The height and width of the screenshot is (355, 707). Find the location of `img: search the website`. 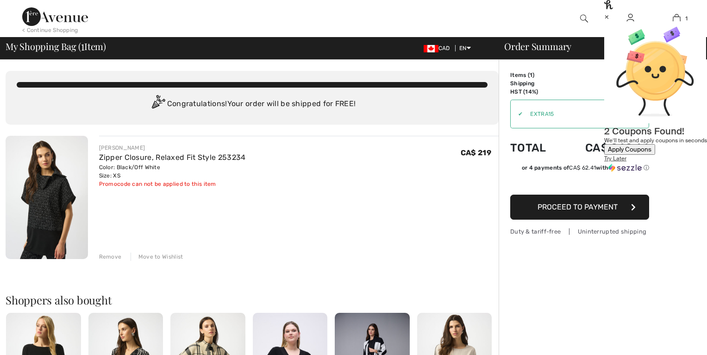

img: search the website is located at coordinates (584, 19).